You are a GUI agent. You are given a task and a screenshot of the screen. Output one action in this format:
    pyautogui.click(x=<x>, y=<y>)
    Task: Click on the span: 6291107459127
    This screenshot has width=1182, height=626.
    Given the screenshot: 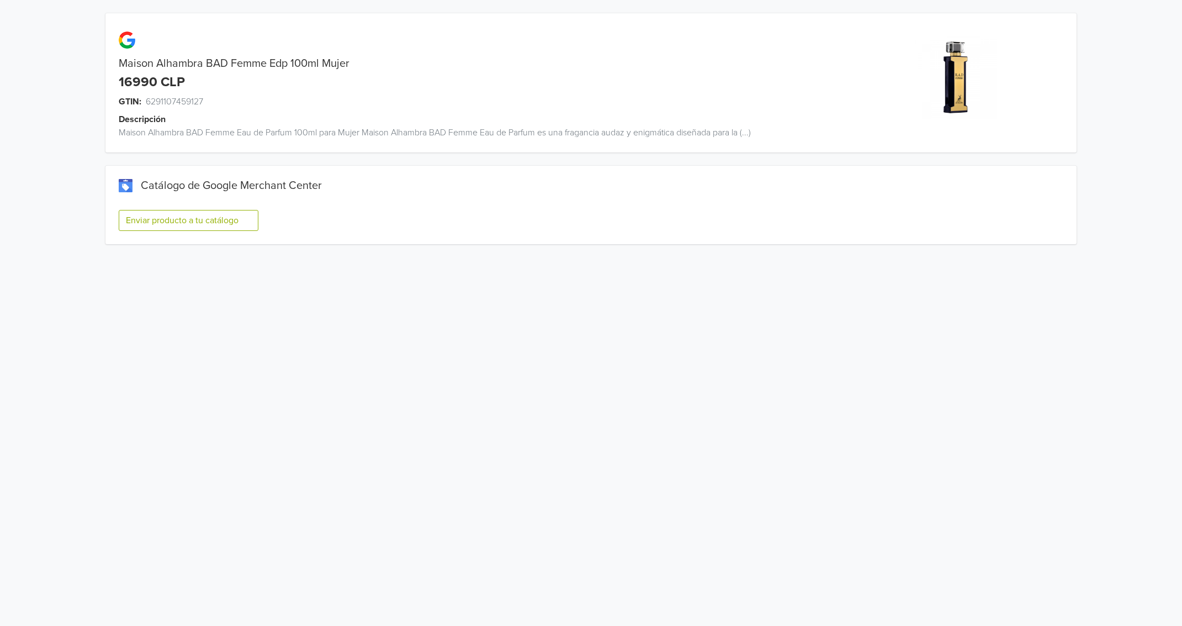 What is the action you would take?
    pyautogui.click(x=174, y=102)
    